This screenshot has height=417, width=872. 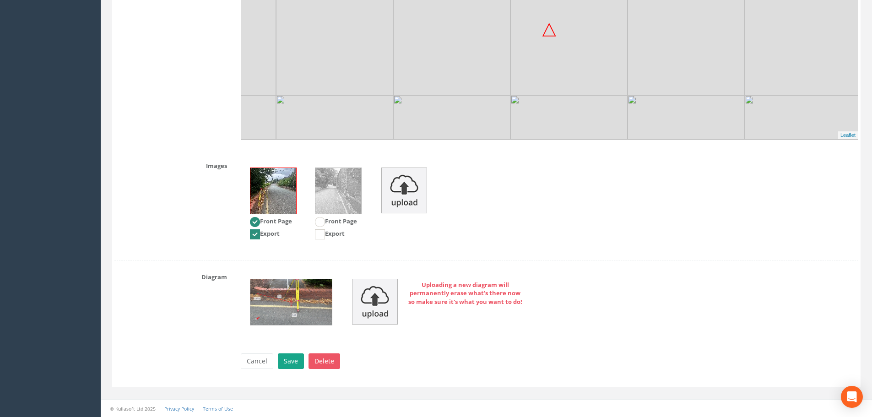 I want to click on label: Images, so click(x=171, y=164).